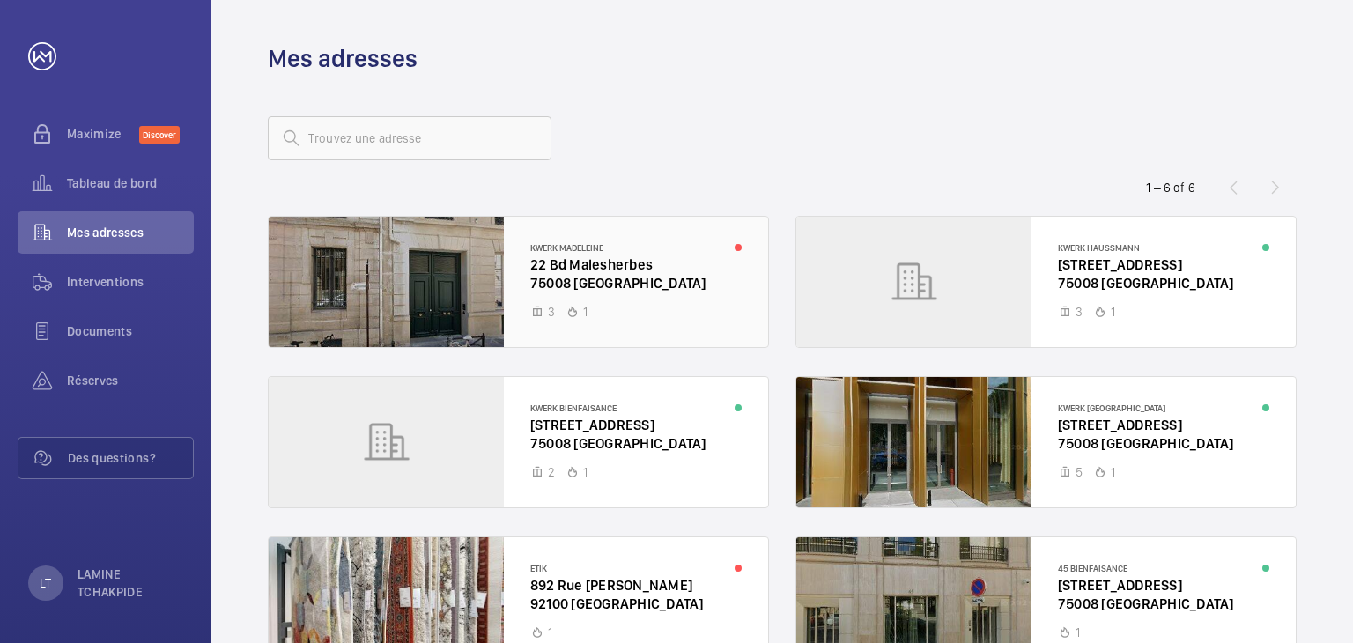 The height and width of the screenshot is (643, 1353). Describe the element at coordinates (343, 58) in the screenshot. I see `h1: Mes adresses` at that location.